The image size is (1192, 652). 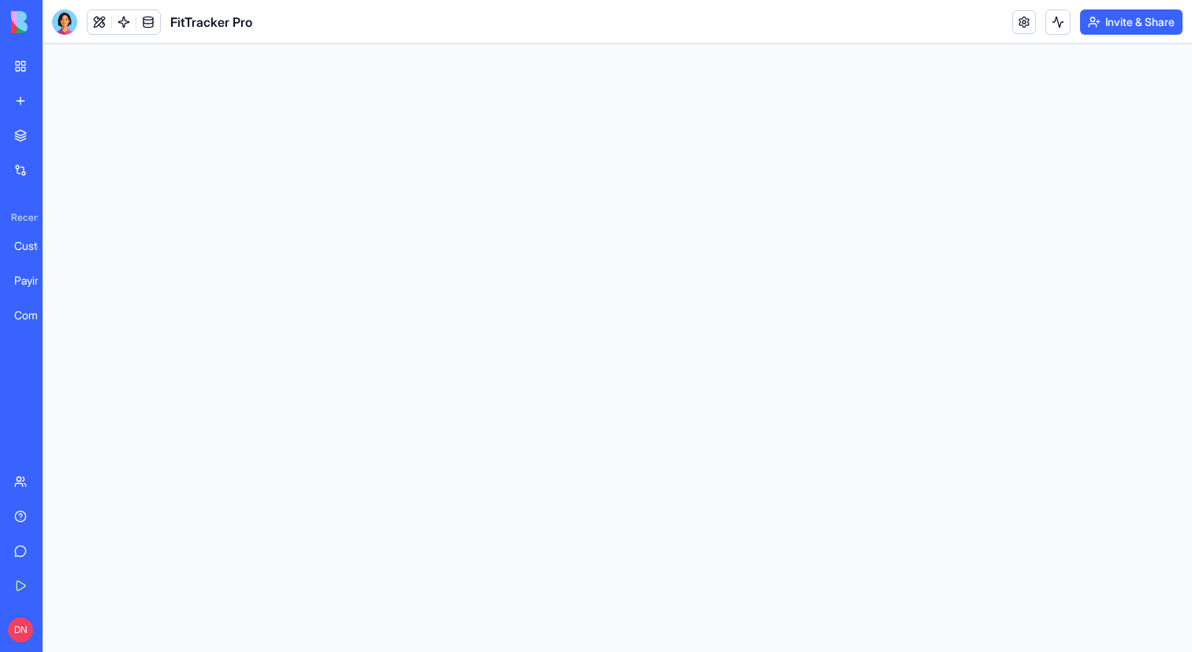 I want to click on span: FitTracker Pro, so click(x=211, y=22).